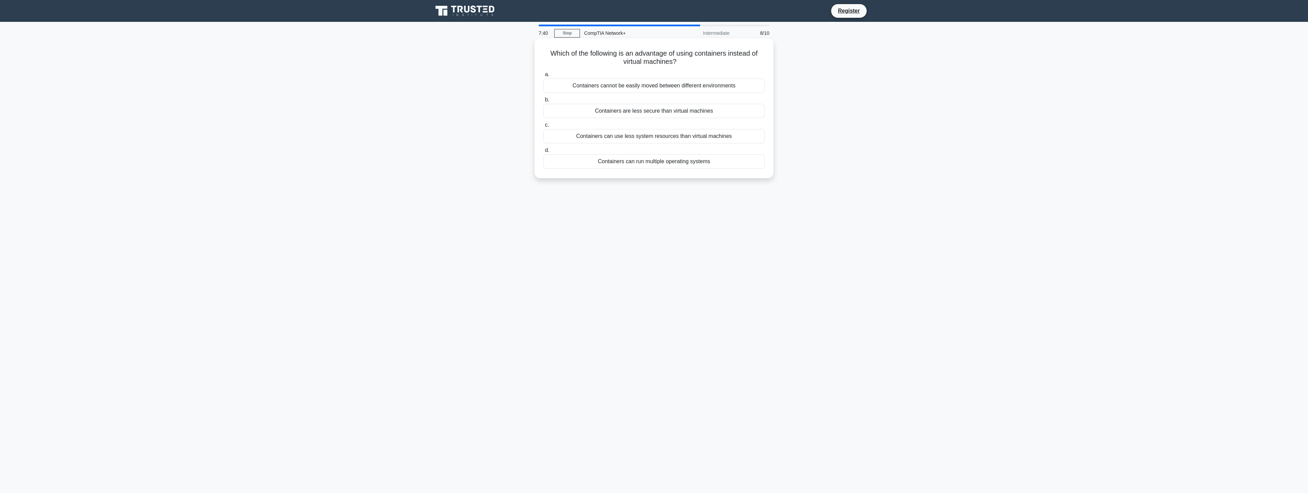 The image size is (1308, 493). I want to click on span: b., so click(547, 99).